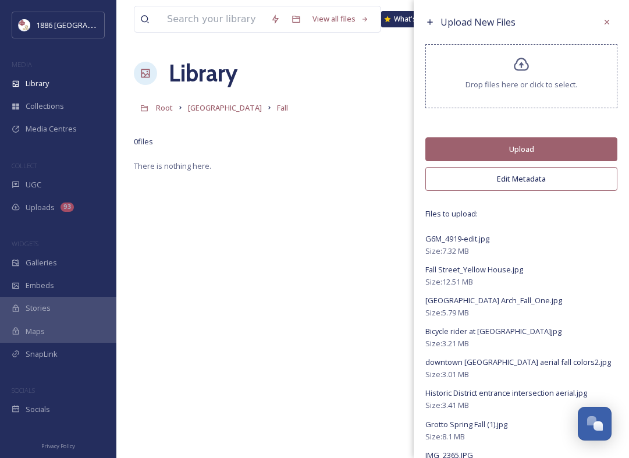 This screenshot has width=629, height=458. Describe the element at coordinates (33, 184) in the screenshot. I see `span: UGC` at that location.